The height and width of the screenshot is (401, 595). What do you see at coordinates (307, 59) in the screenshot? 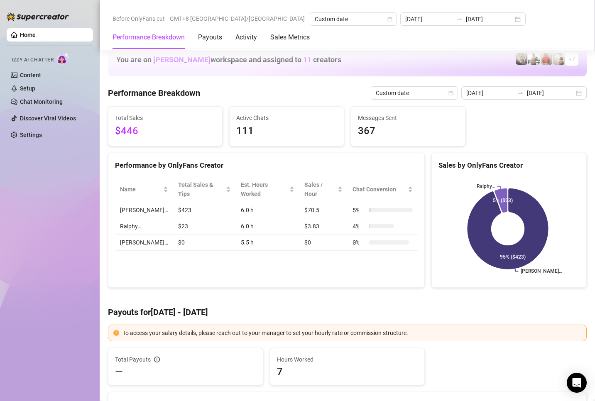
I see `span: 11` at bounding box center [307, 59].